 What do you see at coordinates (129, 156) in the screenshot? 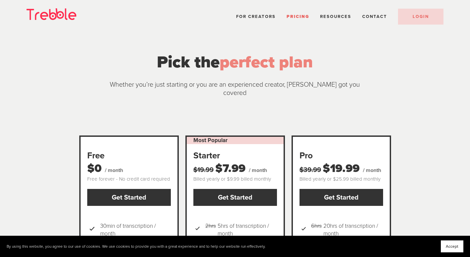
I see `div: Free` at bounding box center [129, 156].